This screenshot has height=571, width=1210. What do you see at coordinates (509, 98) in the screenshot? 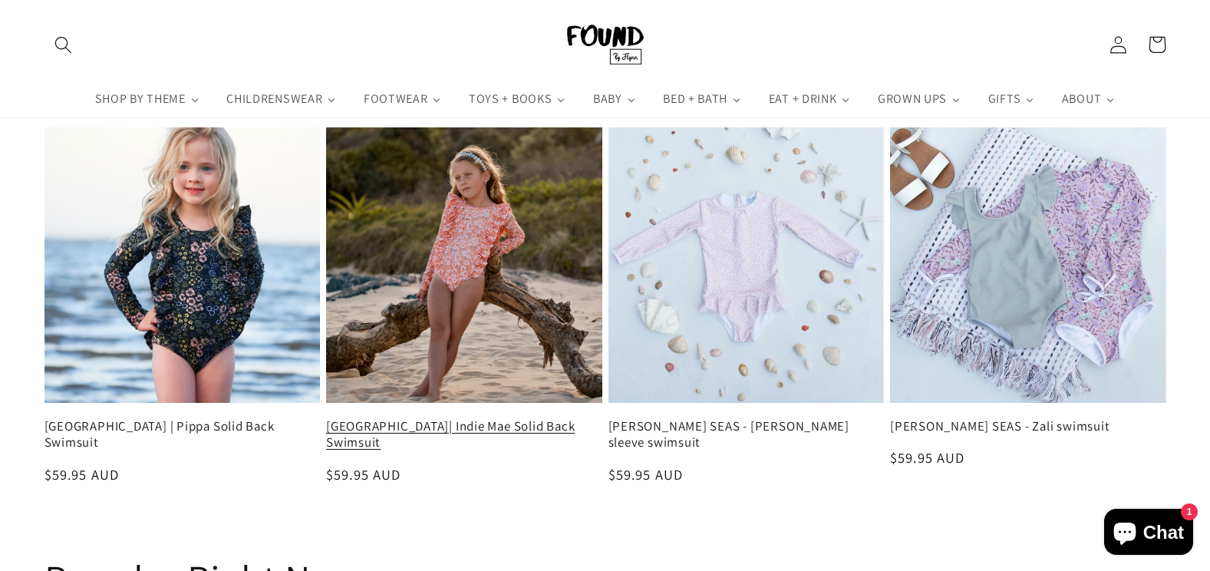
I see `span: TOYS + BOOKS` at bounding box center [509, 98].